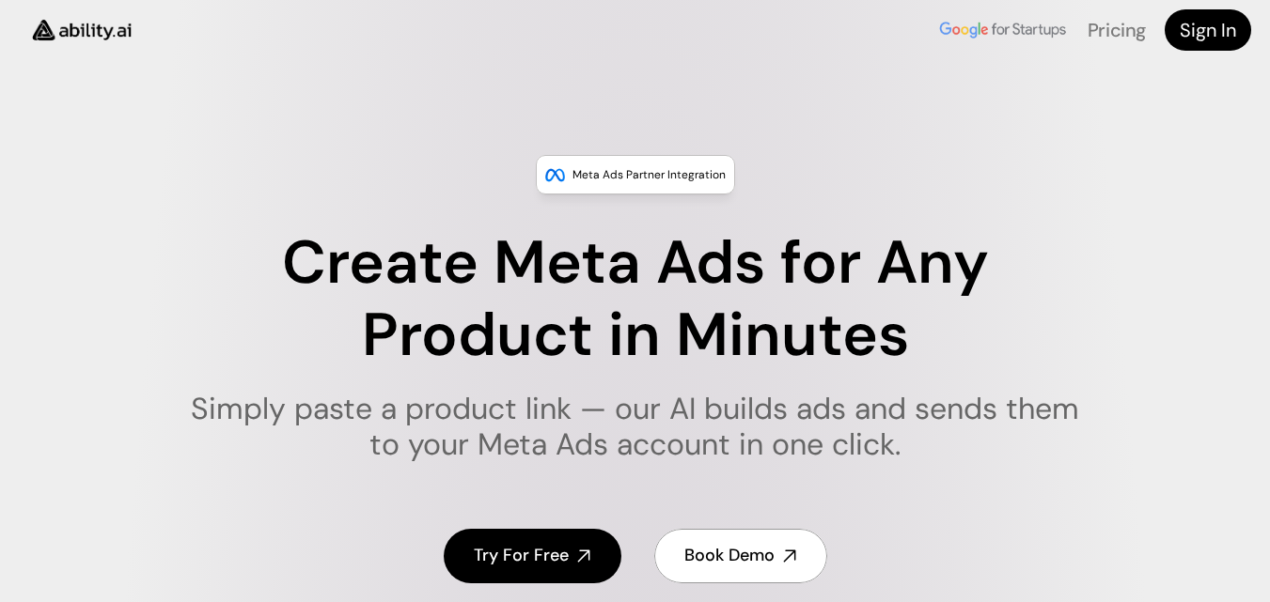 This screenshot has height=602, width=1270. Describe the element at coordinates (1207, 30) in the screenshot. I see `h4: Sign In` at that location.